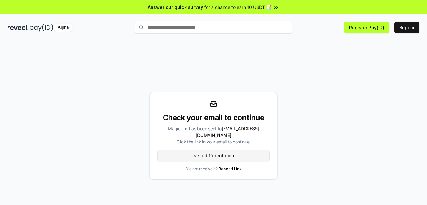 This screenshot has height=205, width=427. I want to click on a: Resend Link, so click(230, 168).